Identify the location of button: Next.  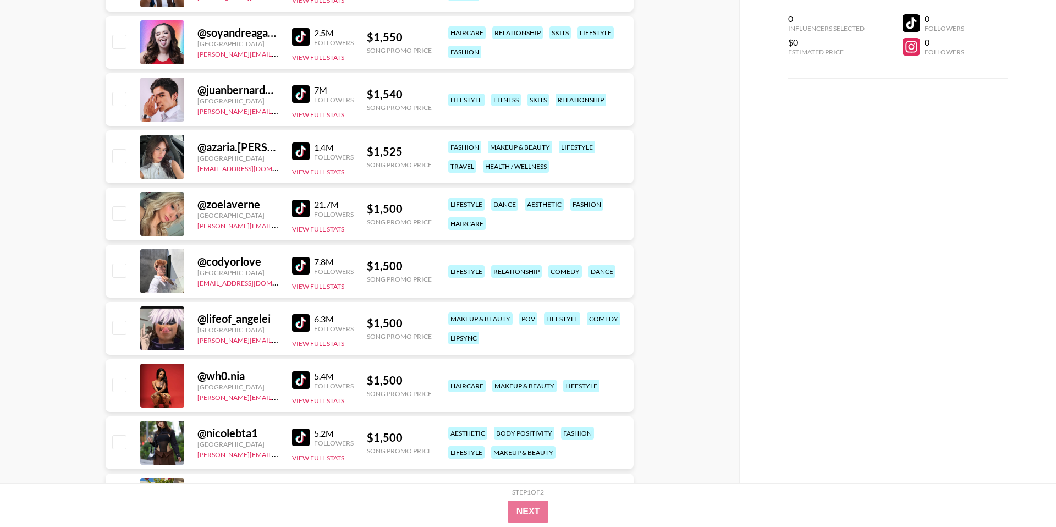
(528, 512).